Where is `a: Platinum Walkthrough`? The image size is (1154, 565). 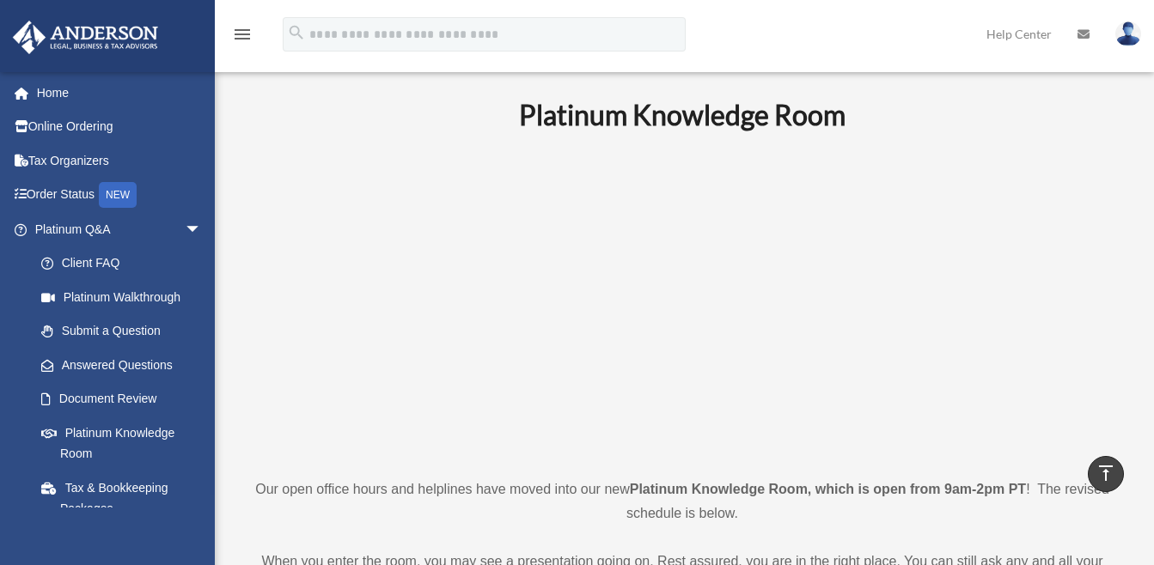
a: Platinum Walkthrough is located at coordinates (125, 297).